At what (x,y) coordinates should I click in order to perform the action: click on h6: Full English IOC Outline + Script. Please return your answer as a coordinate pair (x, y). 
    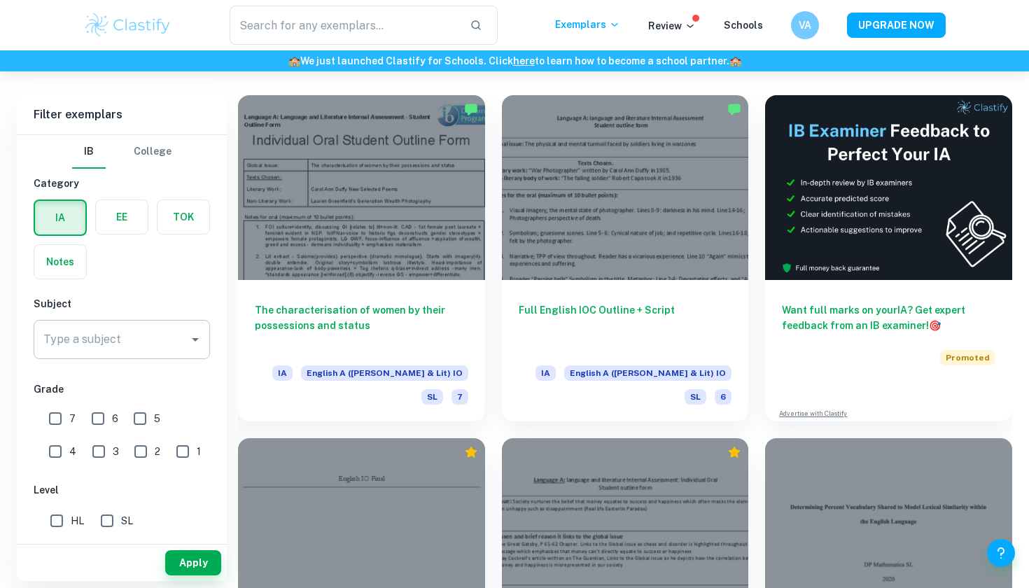
    Looking at the image, I should click on (625, 325).